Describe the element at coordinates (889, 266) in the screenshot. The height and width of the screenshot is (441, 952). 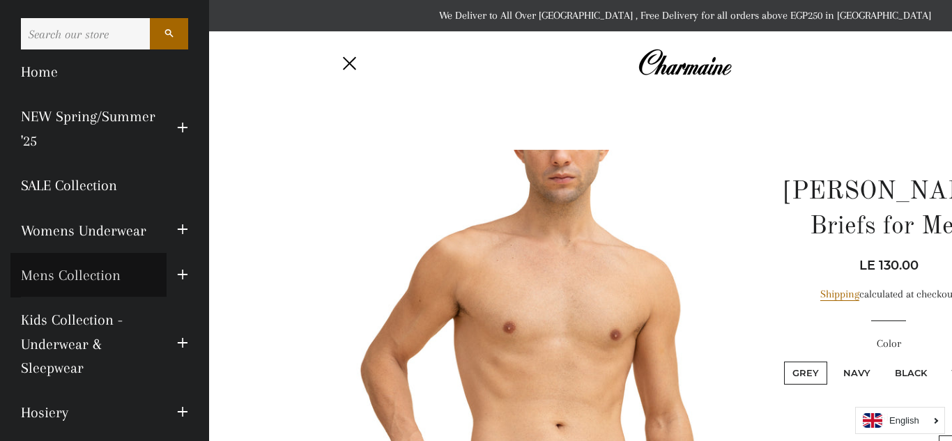
I see `span: LE 130.00` at that location.